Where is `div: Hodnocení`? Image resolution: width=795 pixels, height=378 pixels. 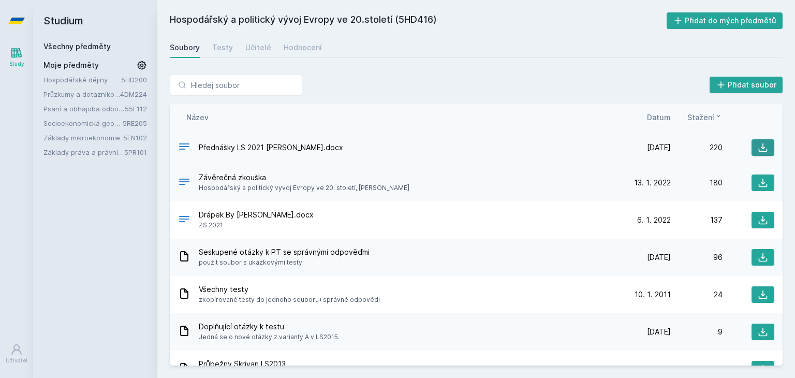 div: Hodnocení is located at coordinates (303, 48).